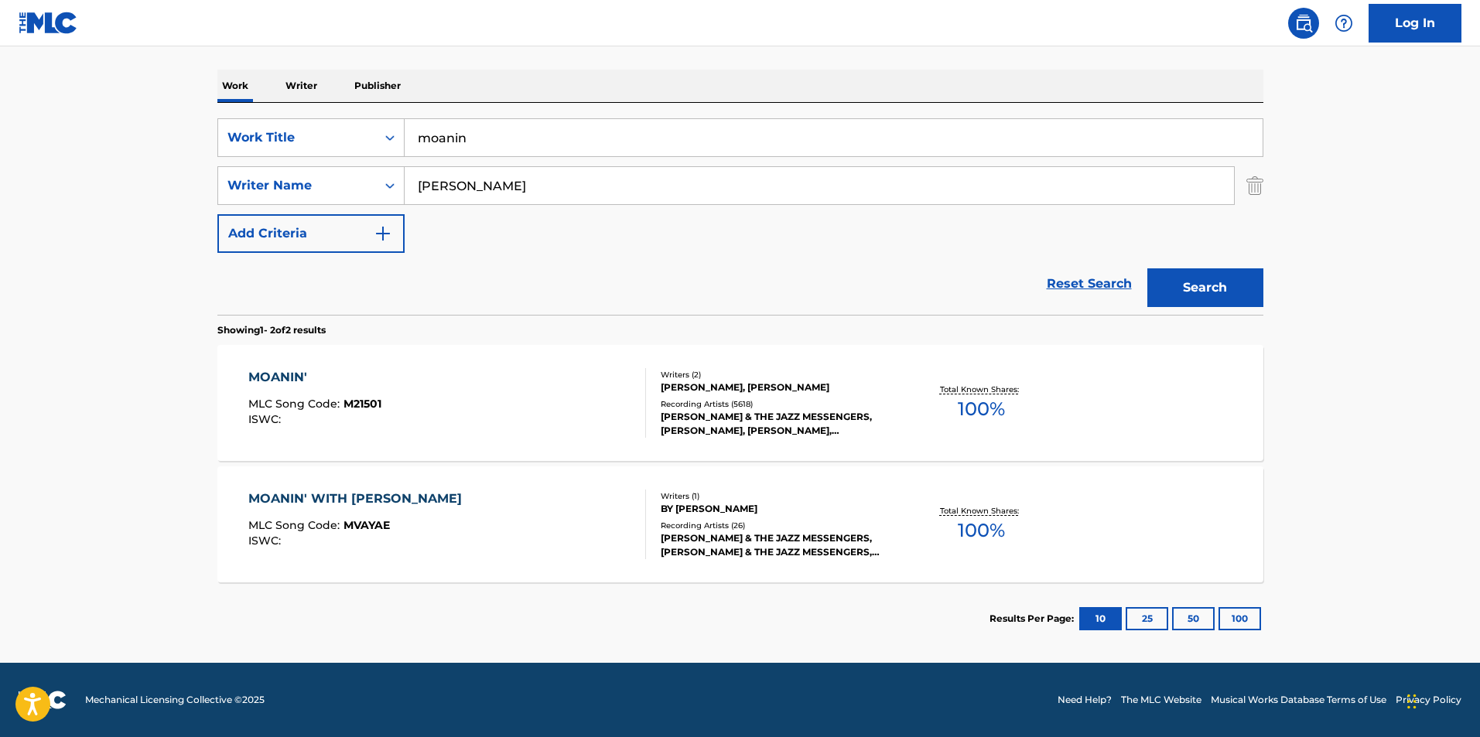 This screenshot has width=1480, height=737. Describe the element at coordinates (1147, 619) in the screenshot. I see `button: 25` at that location.